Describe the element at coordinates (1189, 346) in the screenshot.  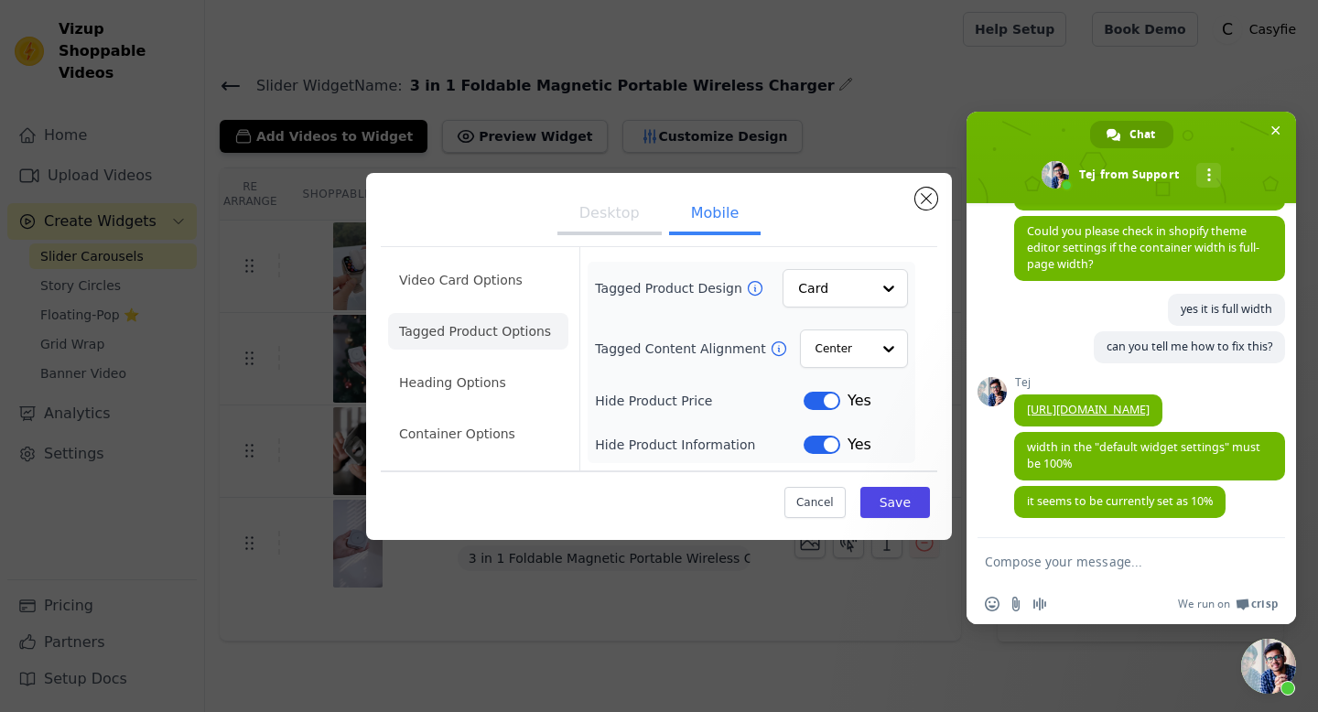
I see `span: can you tell me how to fix this?` at that location.